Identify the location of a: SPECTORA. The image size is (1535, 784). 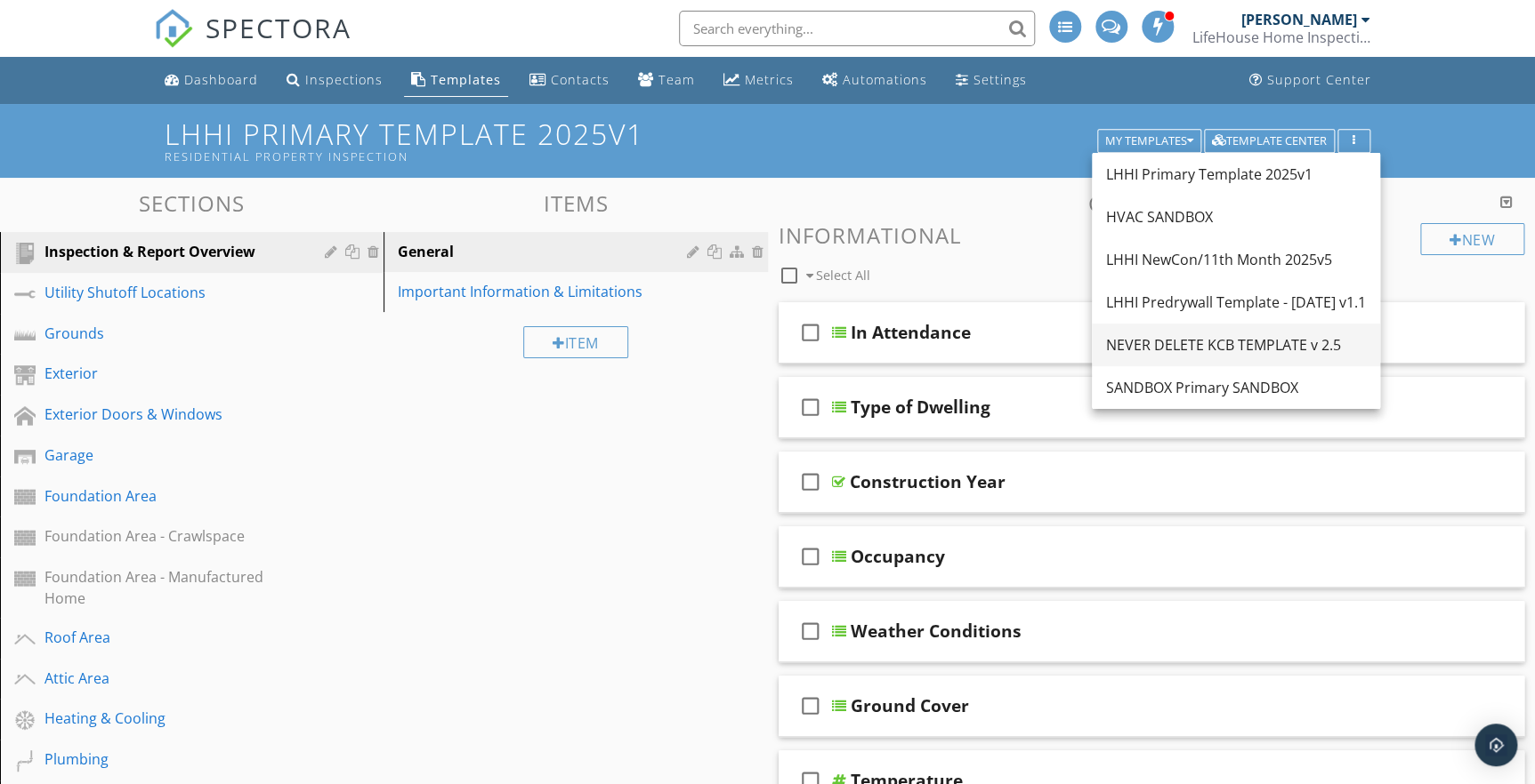
(253, 42).